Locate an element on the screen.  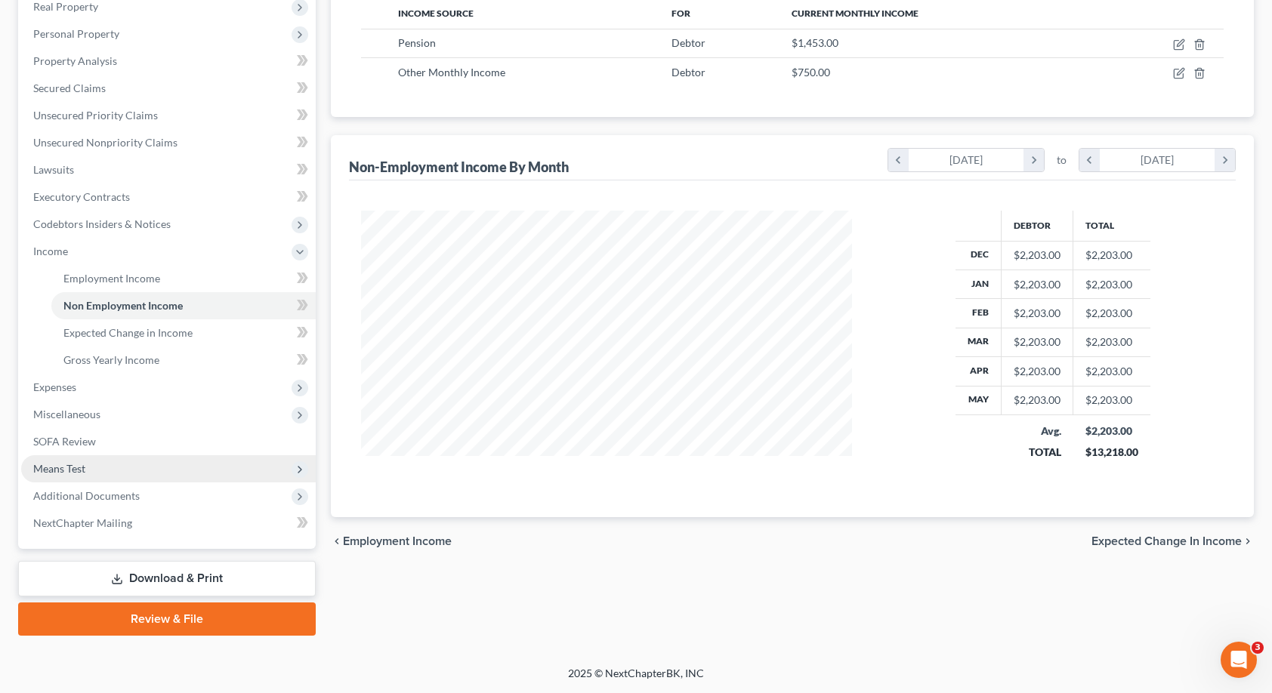
span: Unsecured Priority Claims is located at coordinates (95, 115).